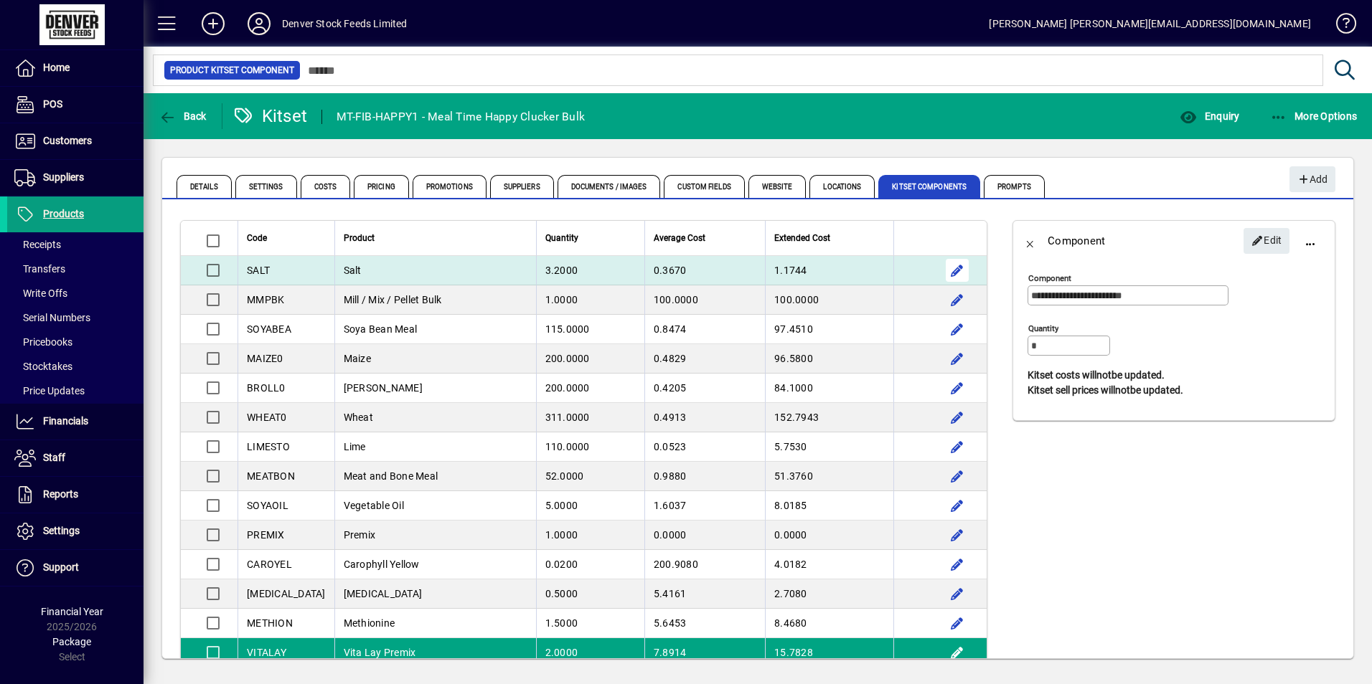 The width and height of the screenshot is (1372, 684). I want to click on a: Financials, so click(75, 422).